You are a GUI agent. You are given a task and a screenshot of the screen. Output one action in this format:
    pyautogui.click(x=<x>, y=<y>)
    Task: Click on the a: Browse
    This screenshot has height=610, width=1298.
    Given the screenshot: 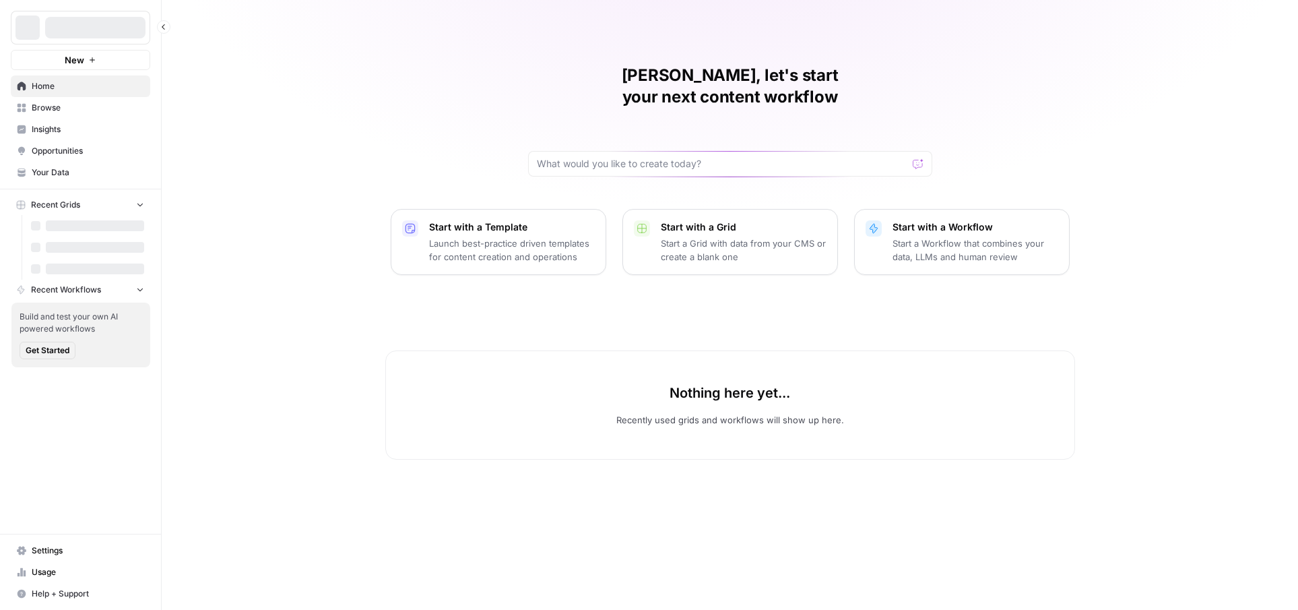 What is the action you would take?
    pyautogui.click(x=80, y=108)
    